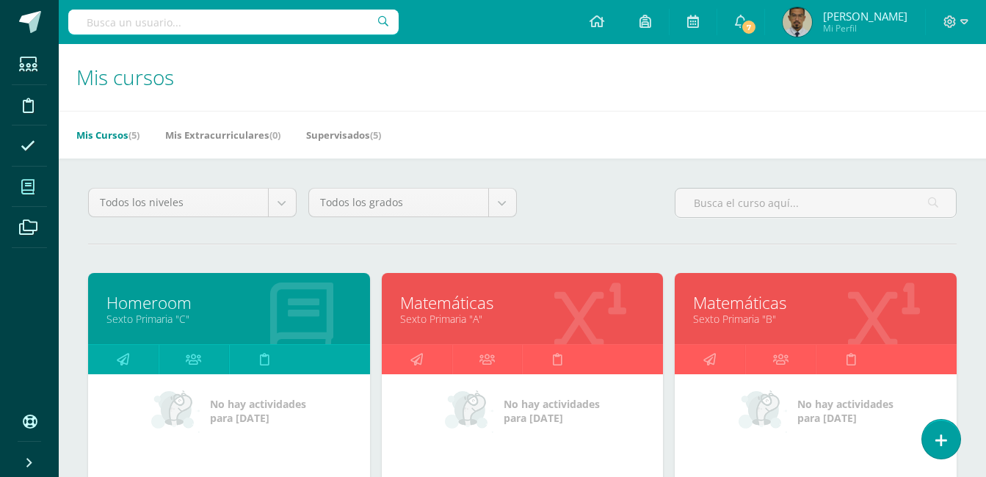 The image size is (986, 477). Describe the element at coordinates (178, 203) in the screenshot. I see `span: Todos los niveles` at that location.